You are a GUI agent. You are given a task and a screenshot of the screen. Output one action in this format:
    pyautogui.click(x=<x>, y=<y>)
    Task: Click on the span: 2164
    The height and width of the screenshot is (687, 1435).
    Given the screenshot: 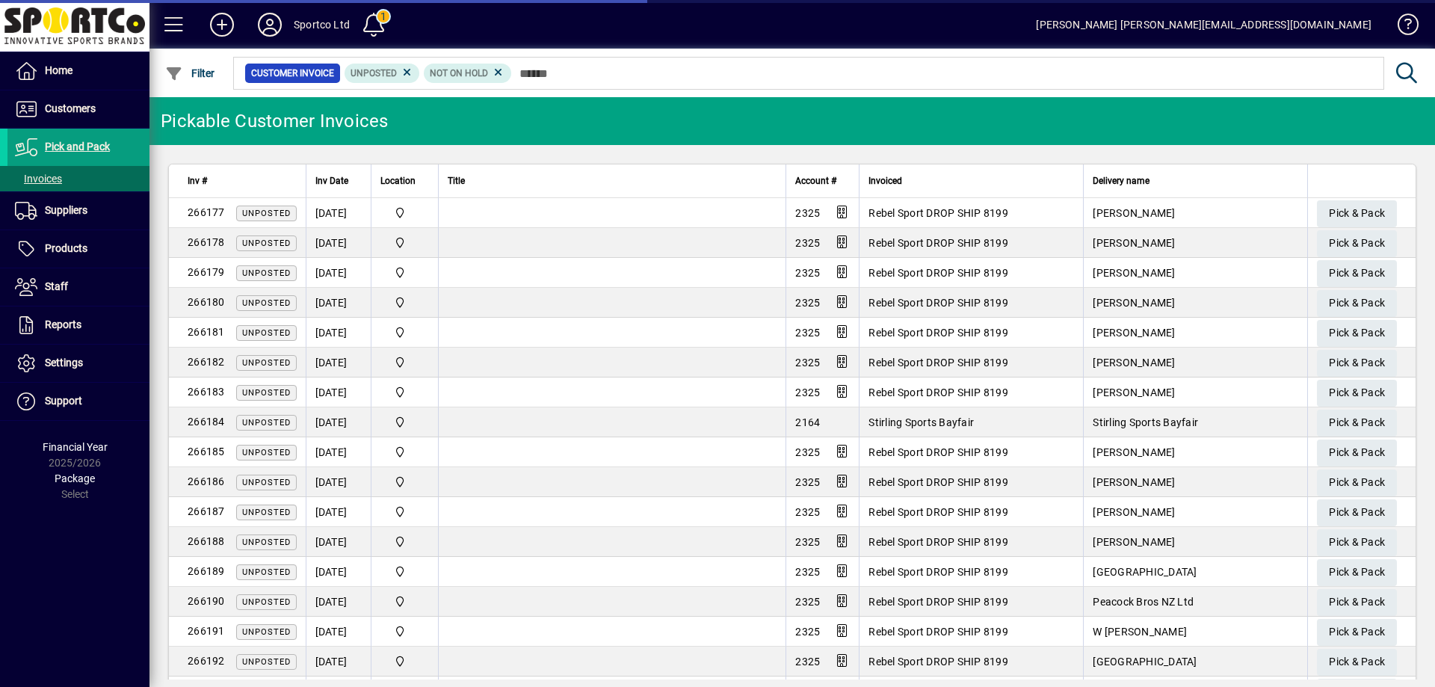 What is the action you would take?
    pyautogui.click(x=807, y=422)
    